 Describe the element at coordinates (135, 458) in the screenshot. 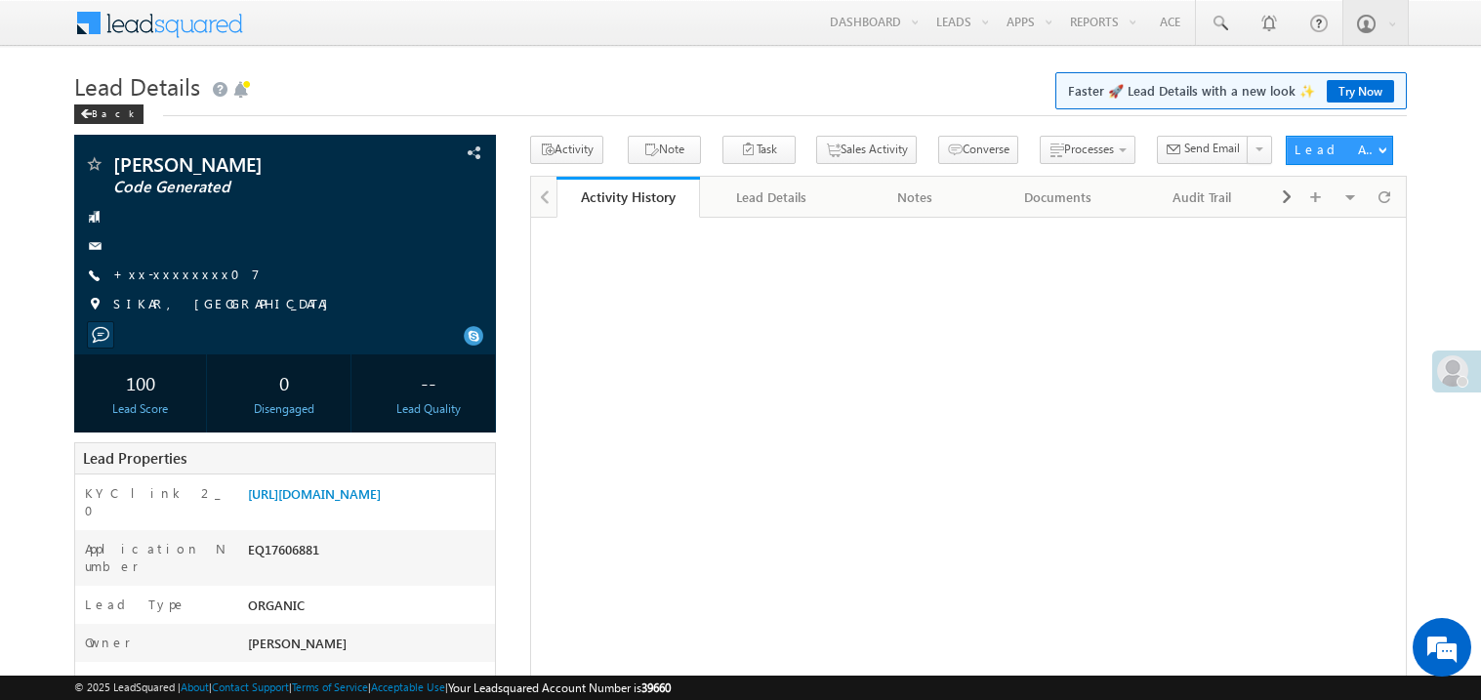

I see `span: Lead Properties` at that location.